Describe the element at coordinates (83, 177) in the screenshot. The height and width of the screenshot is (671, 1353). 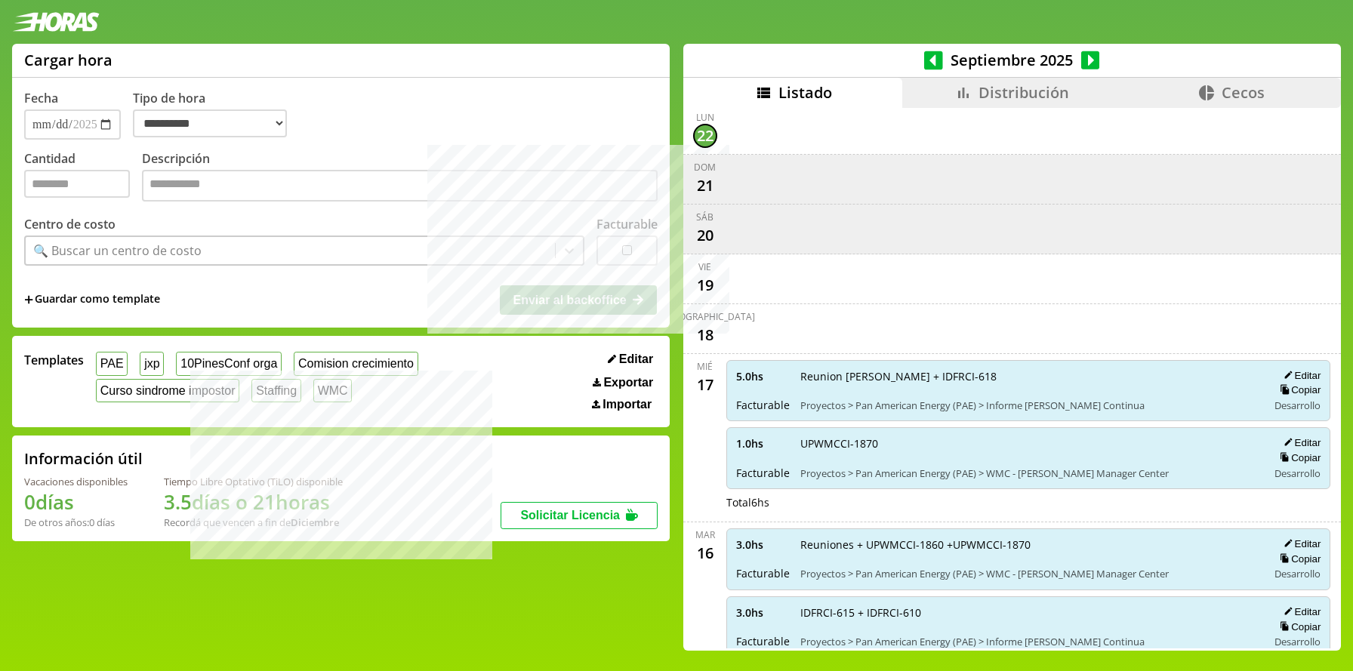
I see `label: Cantidad` at that location.